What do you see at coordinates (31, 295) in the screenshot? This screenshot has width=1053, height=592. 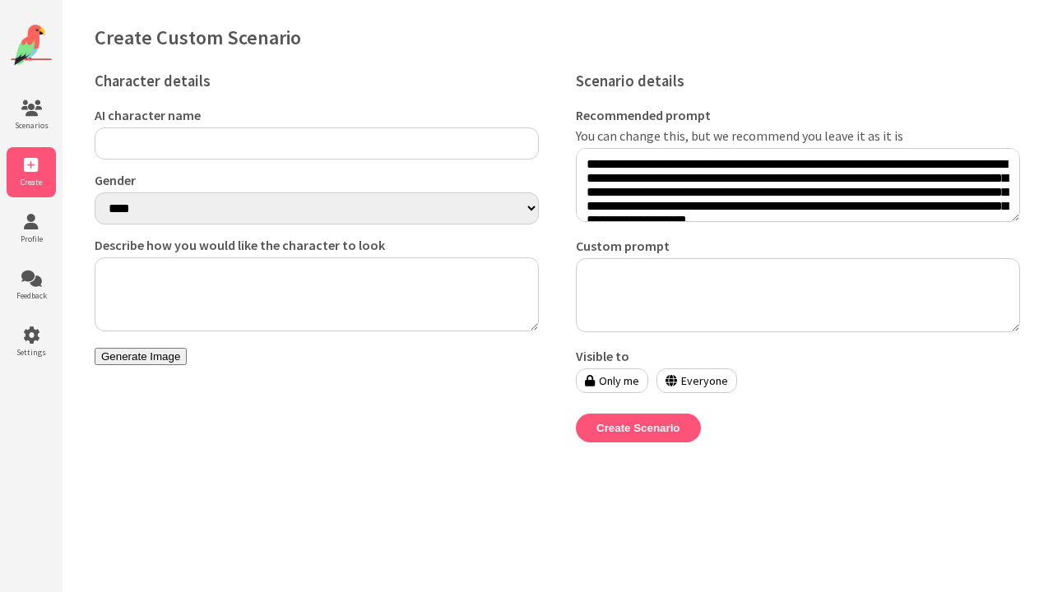 I see `span: Feedback` at bounding box center [31, 295].